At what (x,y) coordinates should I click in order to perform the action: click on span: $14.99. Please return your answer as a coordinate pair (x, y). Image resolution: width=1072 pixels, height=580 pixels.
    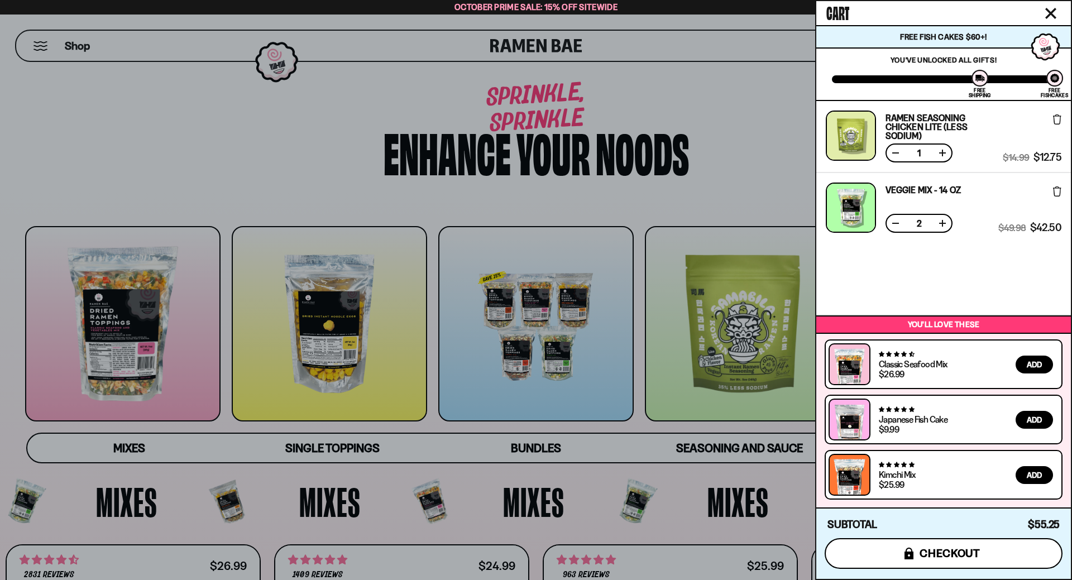
    Looking at the image, I should click on (1016, 157).